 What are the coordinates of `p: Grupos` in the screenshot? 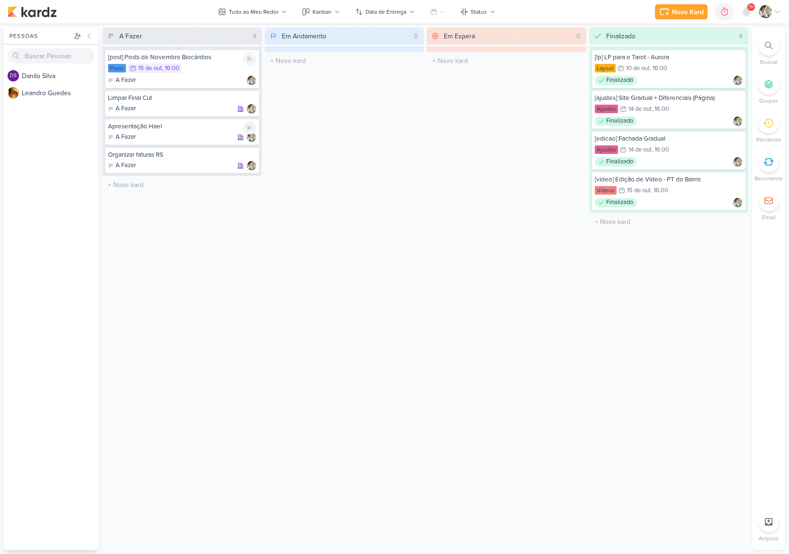 It's located at (769, 101).